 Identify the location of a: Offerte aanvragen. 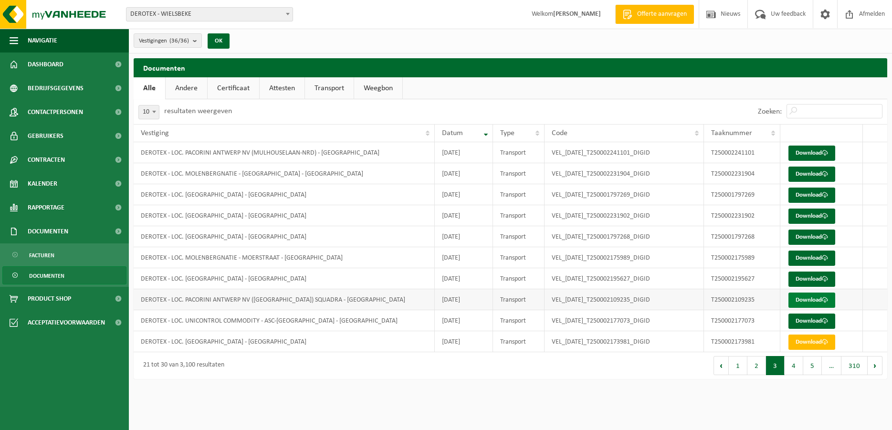
(654, 14).